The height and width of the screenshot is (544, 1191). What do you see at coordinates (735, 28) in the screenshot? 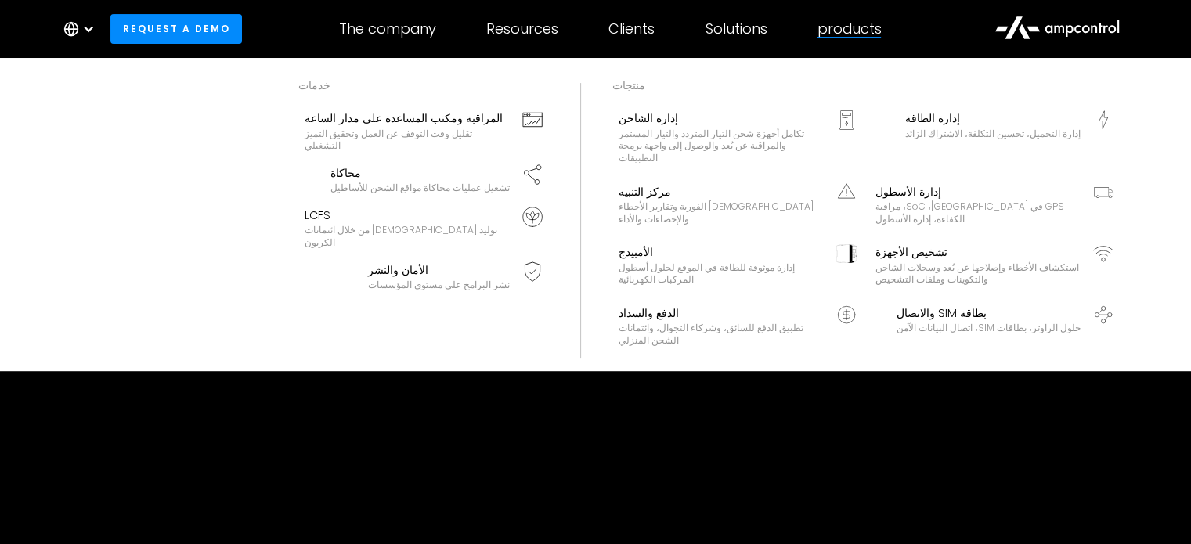
I see `font: Solutions` at bounding box center [735, 28].